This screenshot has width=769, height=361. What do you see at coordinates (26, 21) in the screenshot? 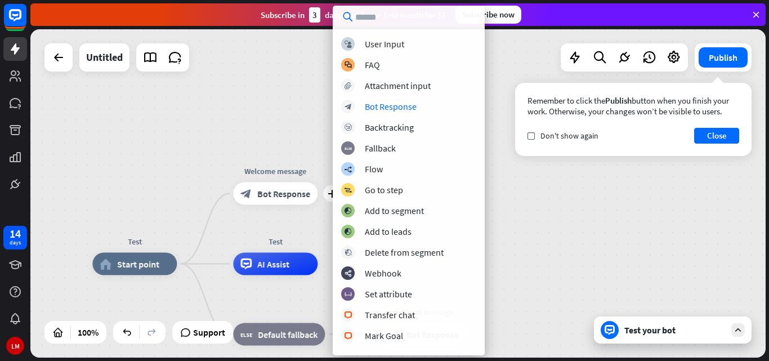
I see `button: Open LiveChat chat widget` at bounding box center [26, 21].